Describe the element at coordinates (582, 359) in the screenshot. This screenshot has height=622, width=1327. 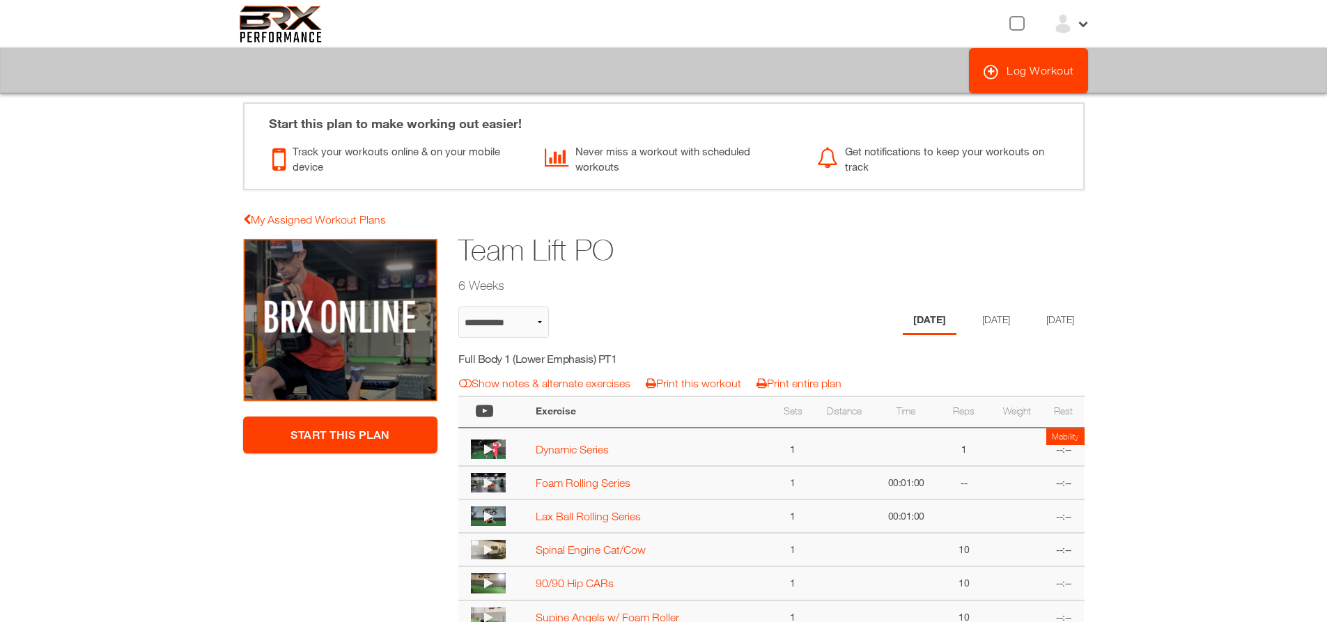
I see `h5: Full Body 1 (Lower Emphasis) PT1` at that location.